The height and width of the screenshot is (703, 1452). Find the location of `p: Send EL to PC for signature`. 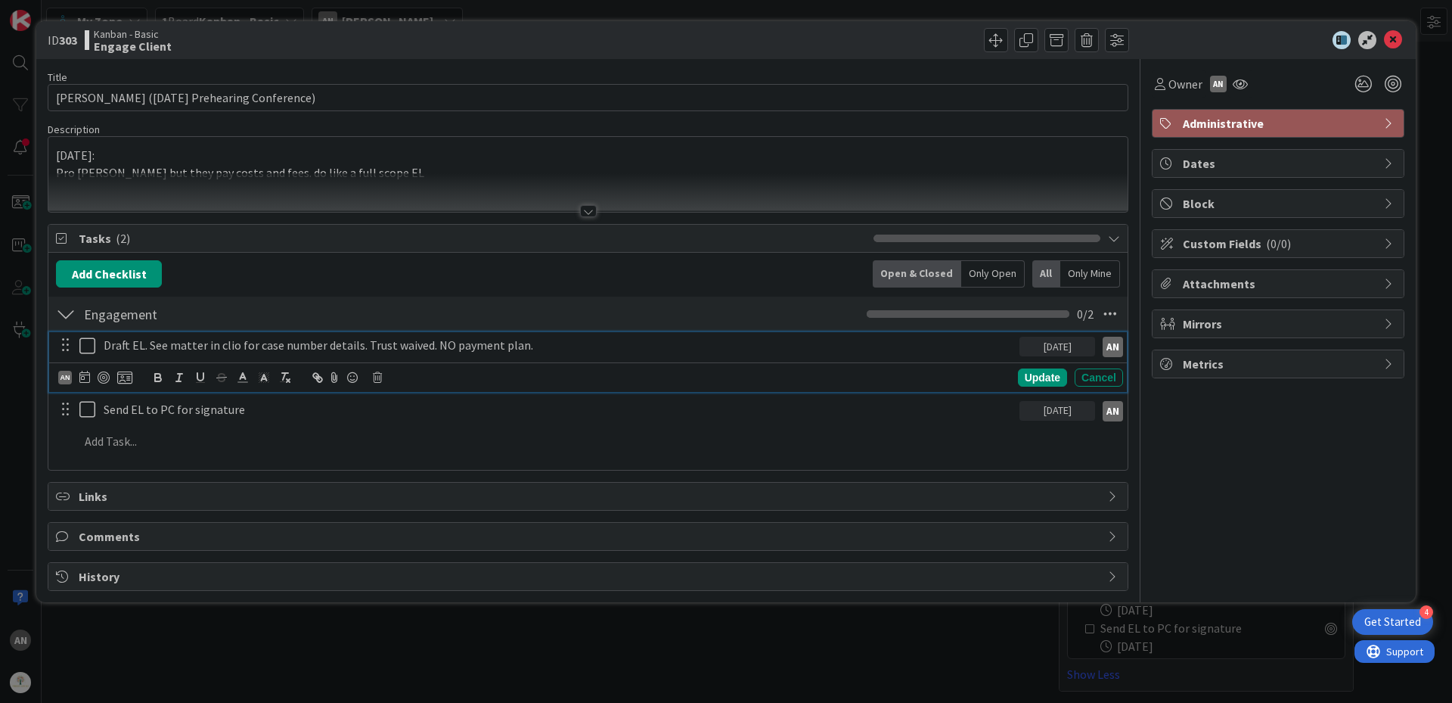

p: Send EL to PC for signature is located at coordinates (558, 409).